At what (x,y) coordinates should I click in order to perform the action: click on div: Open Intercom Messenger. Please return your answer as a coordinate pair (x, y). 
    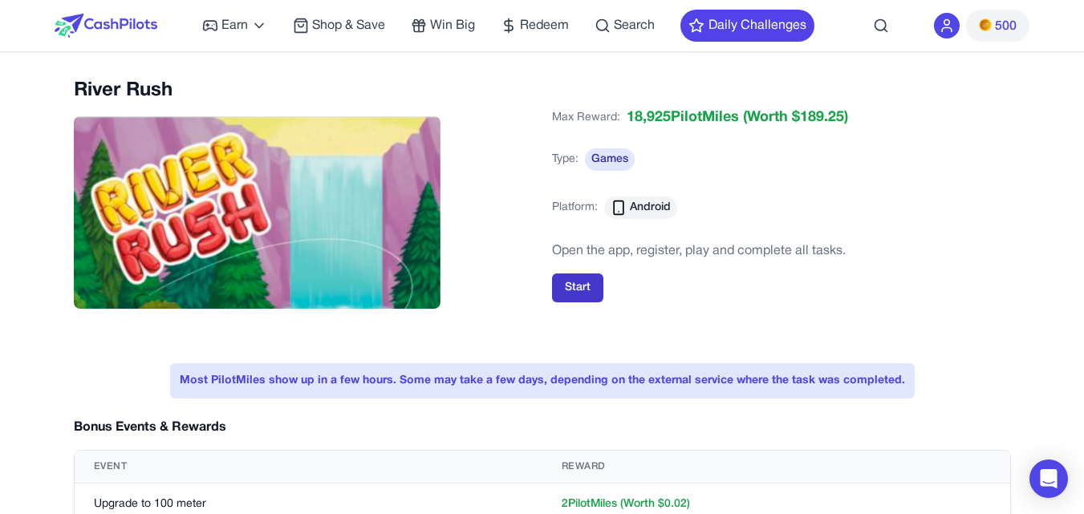
    Looking at the image, I should click on (1049, 479).